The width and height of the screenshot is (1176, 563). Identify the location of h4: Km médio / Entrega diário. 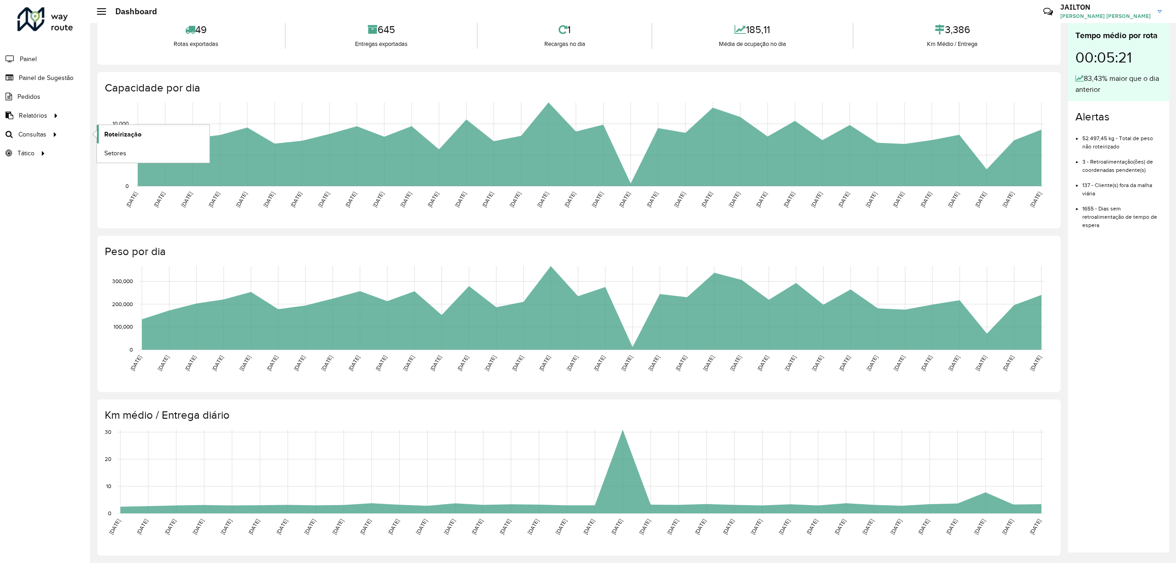
(578, 415).